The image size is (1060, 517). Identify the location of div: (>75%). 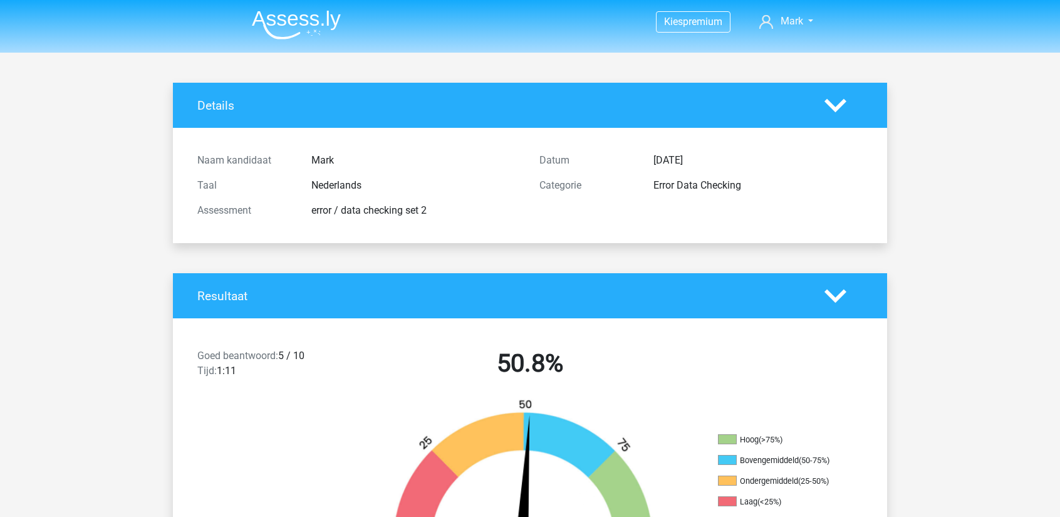
(771, 439).